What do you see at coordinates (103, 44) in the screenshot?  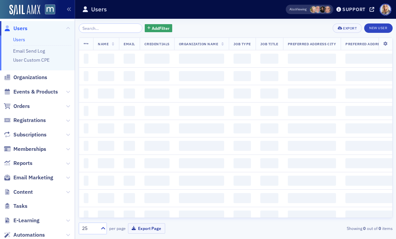 I see `span: Name` at bounding box center [103, 44].